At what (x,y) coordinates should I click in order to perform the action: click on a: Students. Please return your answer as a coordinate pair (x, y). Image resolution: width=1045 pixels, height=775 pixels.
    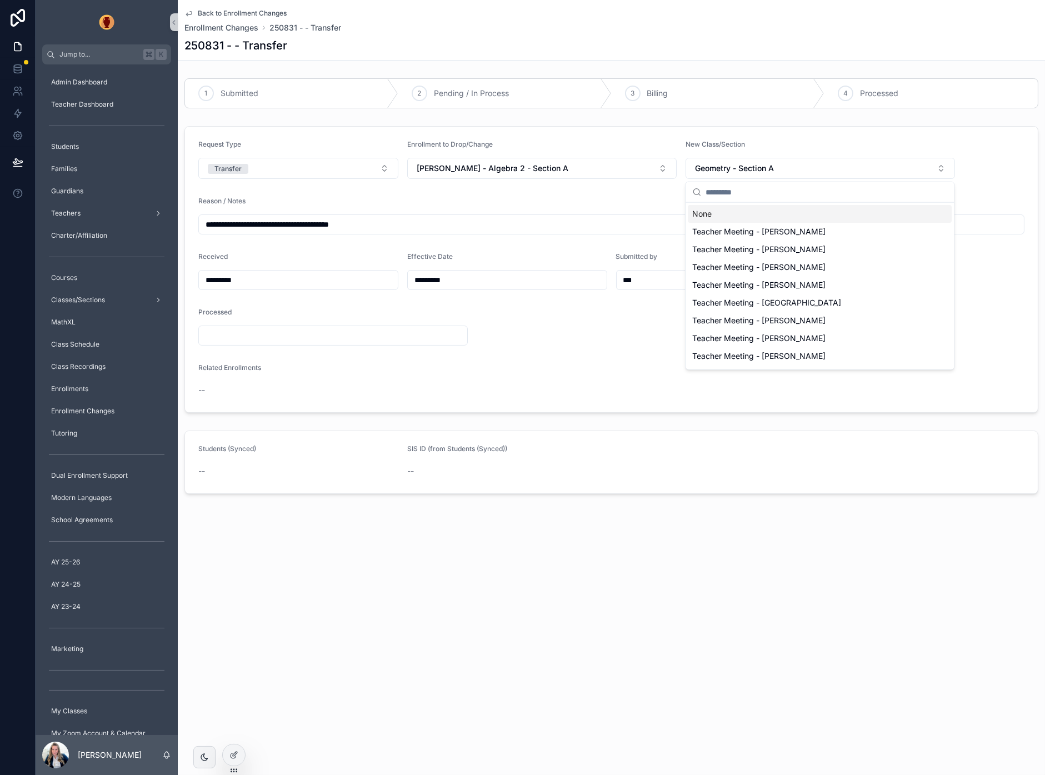
    Looking at the image, I should click on (107, 147).